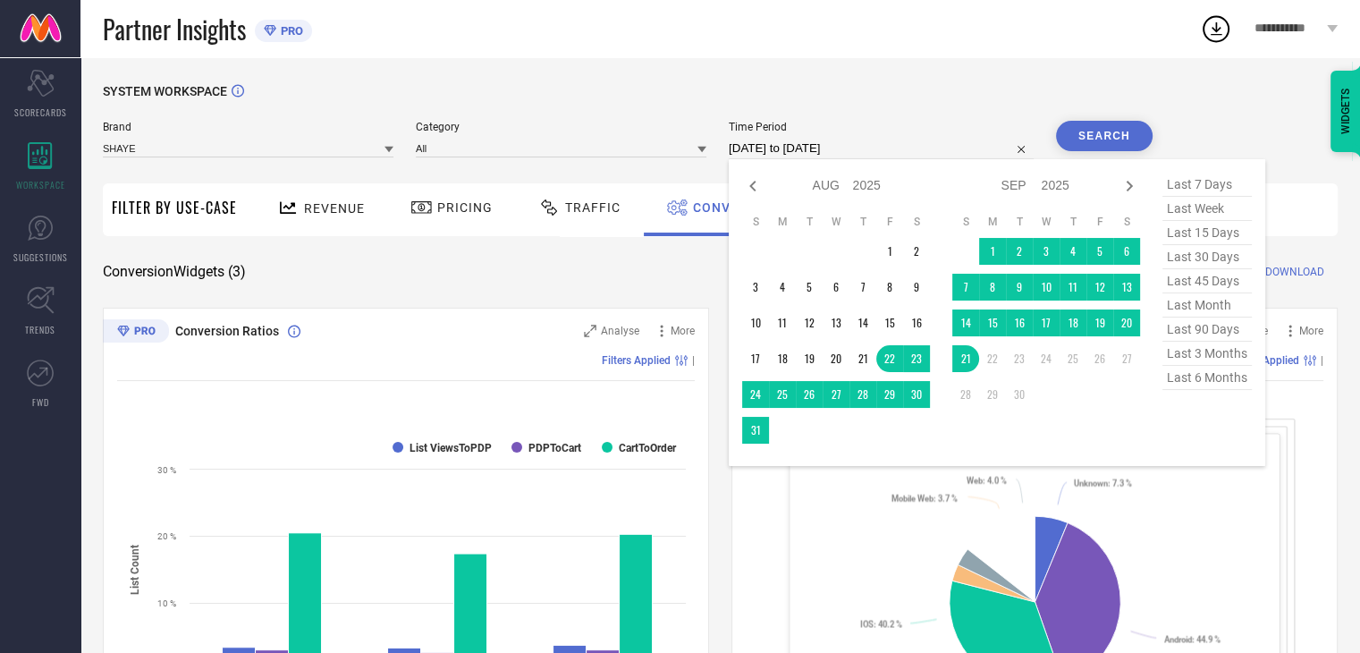 This screenshot has width=1360, height=653. I want to click on tspan: List Count, so click(135, 569).